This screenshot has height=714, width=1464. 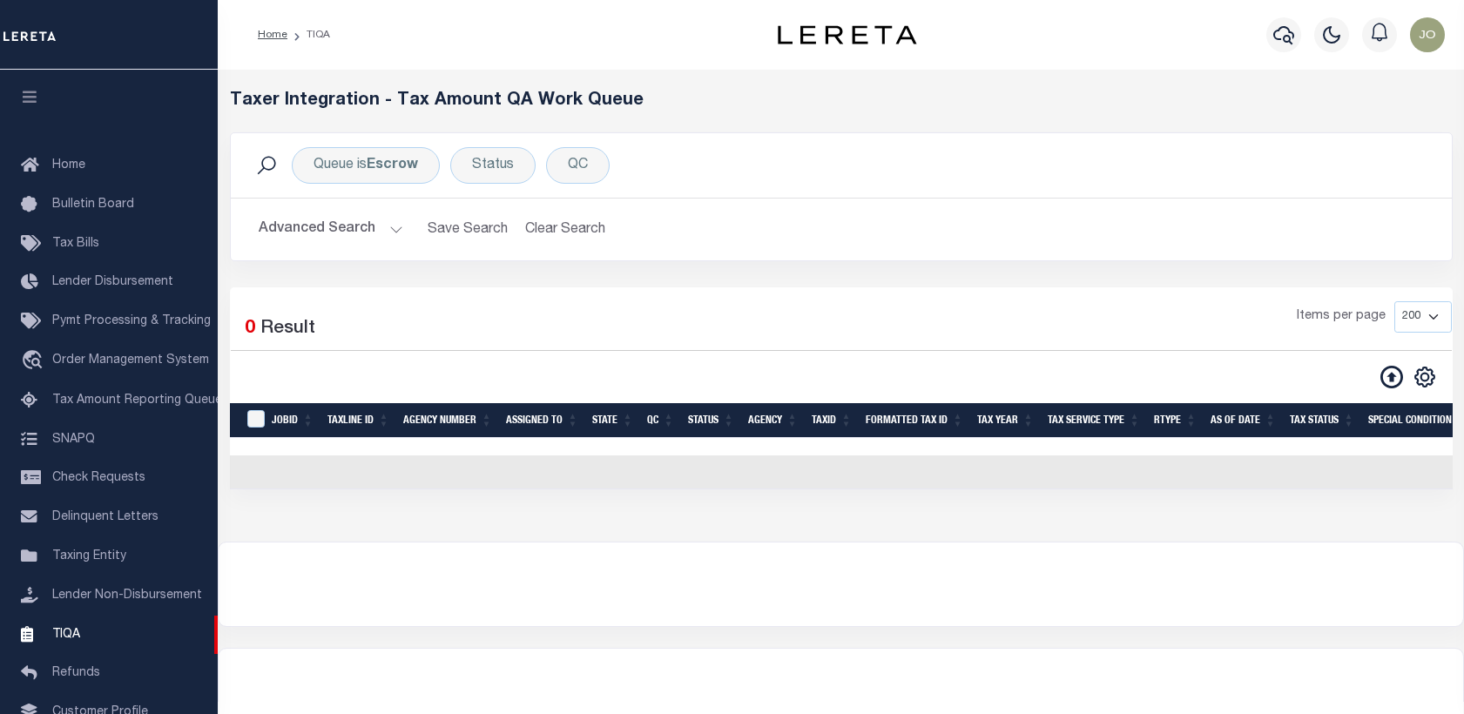 What do you see at coordinates (105, 517) in the screenshot?
I see `span: Delinquent Letters` at bounding box center [105, 517].